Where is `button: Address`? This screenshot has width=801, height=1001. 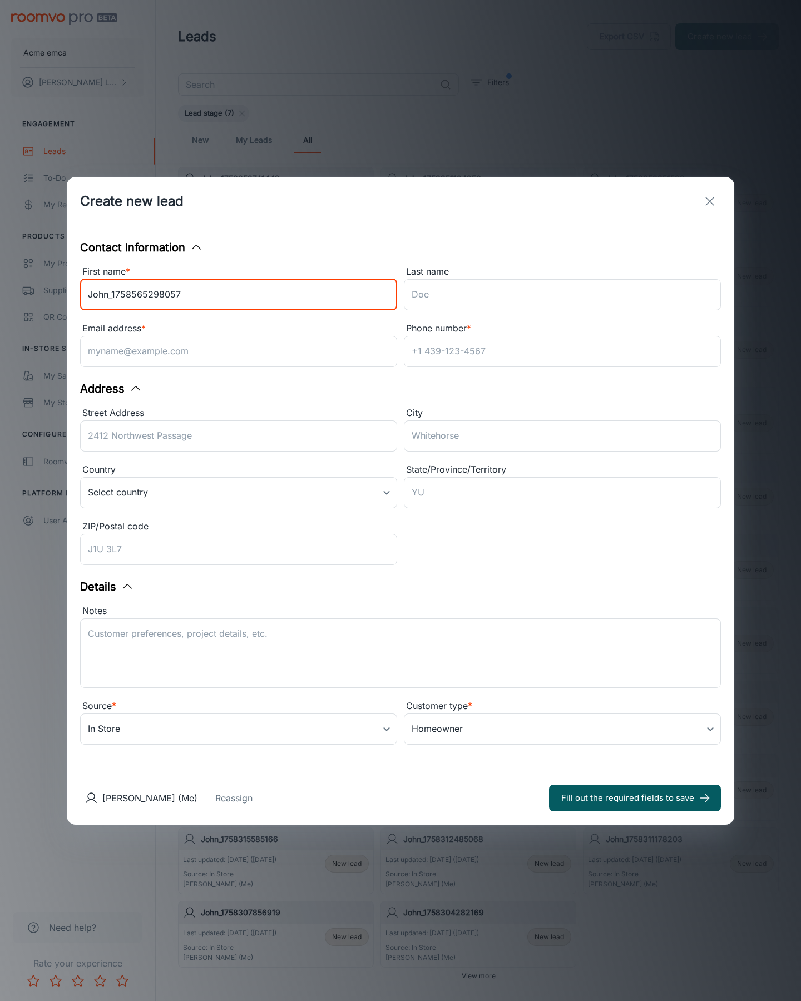
button: Address is located at coordinates (111, 389).